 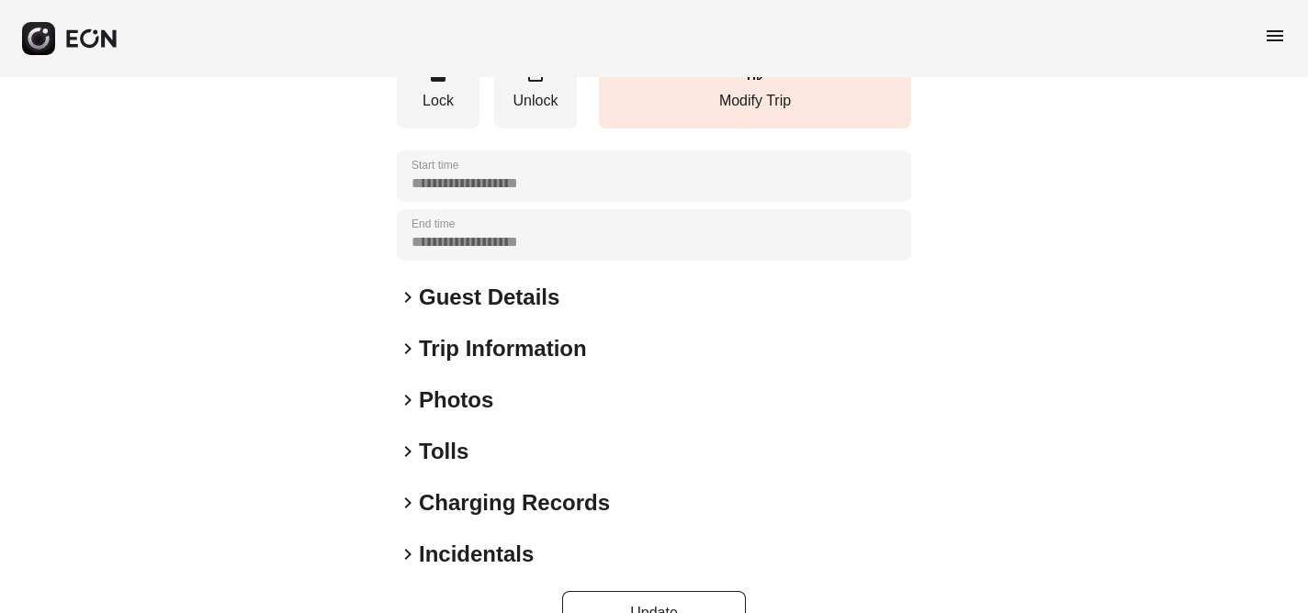 What do you see at coordinates (514, 503) in the screenshot?
I see `h2: Charging Records` at bounding box center [514, 503].